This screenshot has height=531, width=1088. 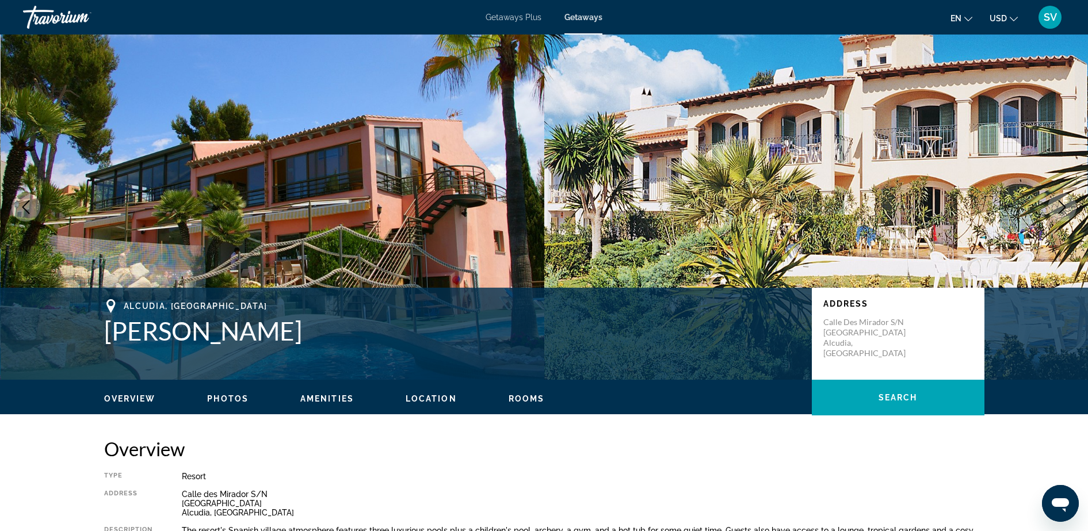 I want to click on span: Overview, so click(x=130, y=399).